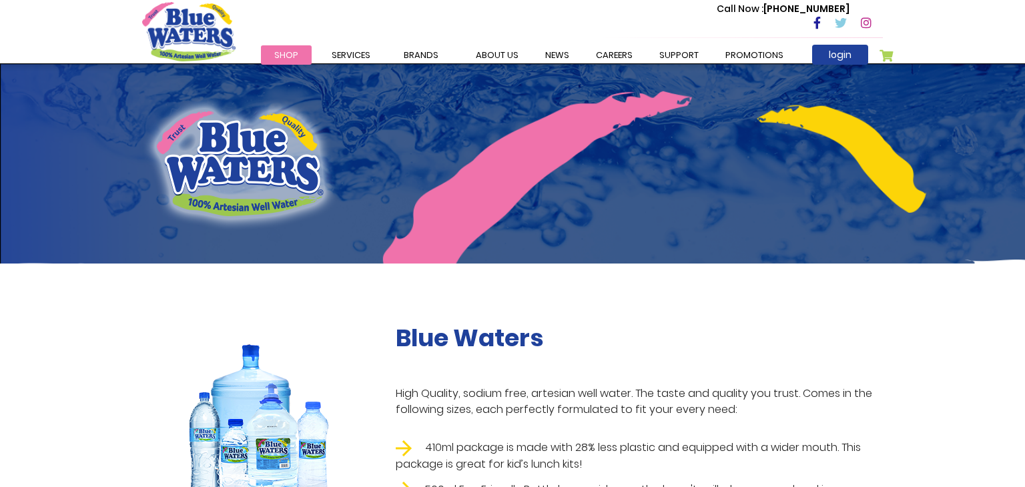 The height and width of the screenshot is (487, 1025). I want to click on span: Services, so click(351, 55).